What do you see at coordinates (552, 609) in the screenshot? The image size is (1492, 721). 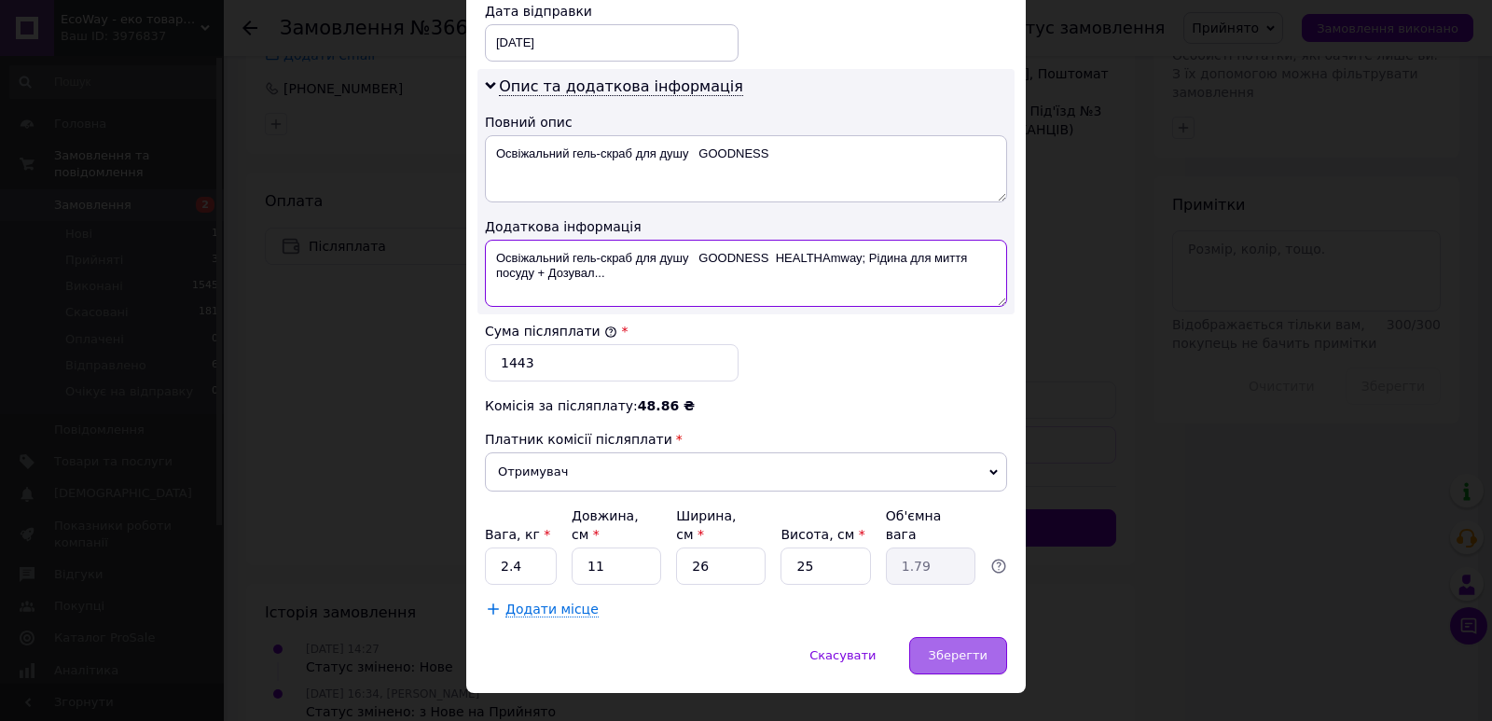 I see `span: Додати місце` at bounding box center [552, 609].